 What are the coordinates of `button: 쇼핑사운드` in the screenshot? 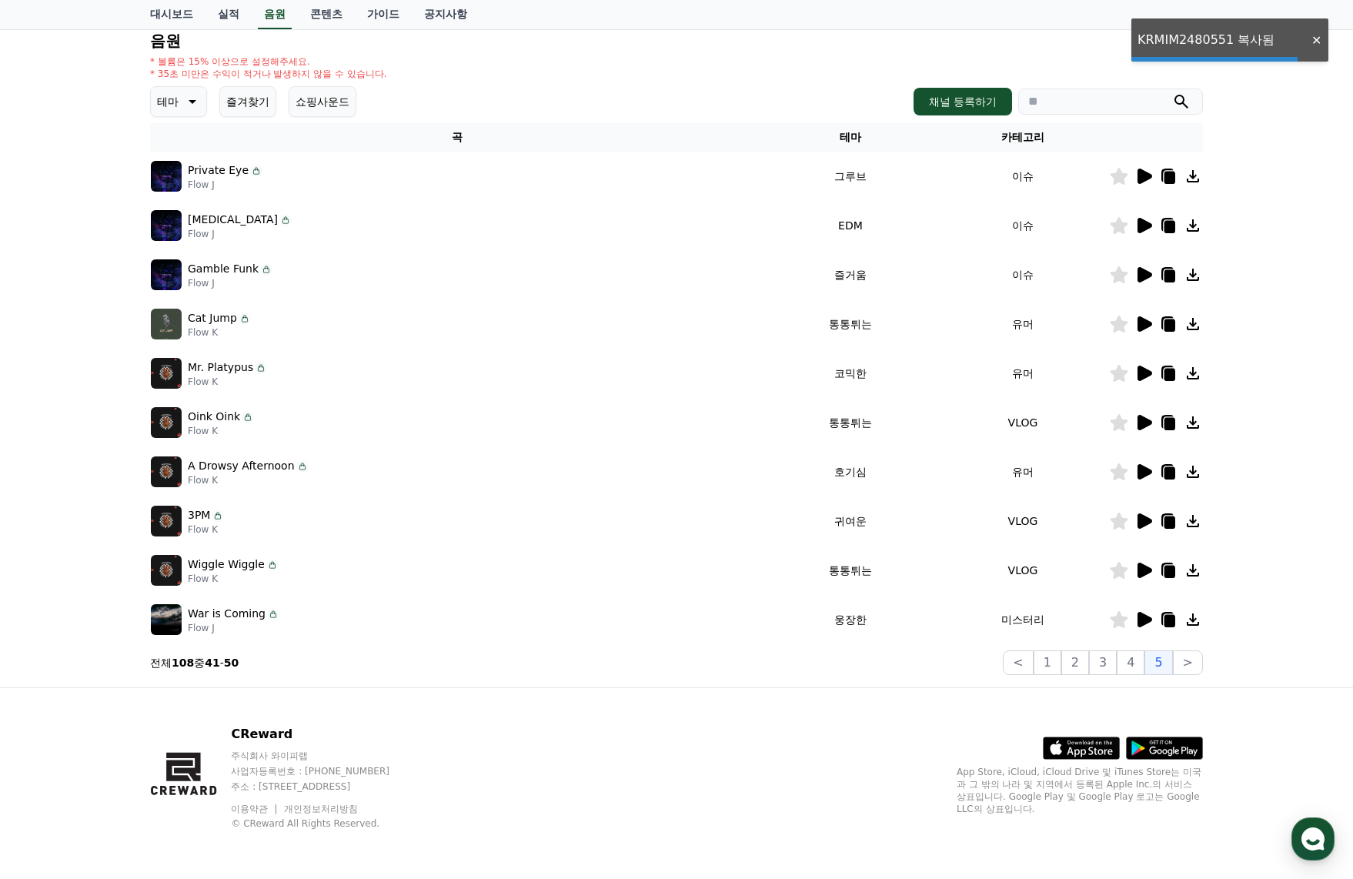 It's located at (323, 102).